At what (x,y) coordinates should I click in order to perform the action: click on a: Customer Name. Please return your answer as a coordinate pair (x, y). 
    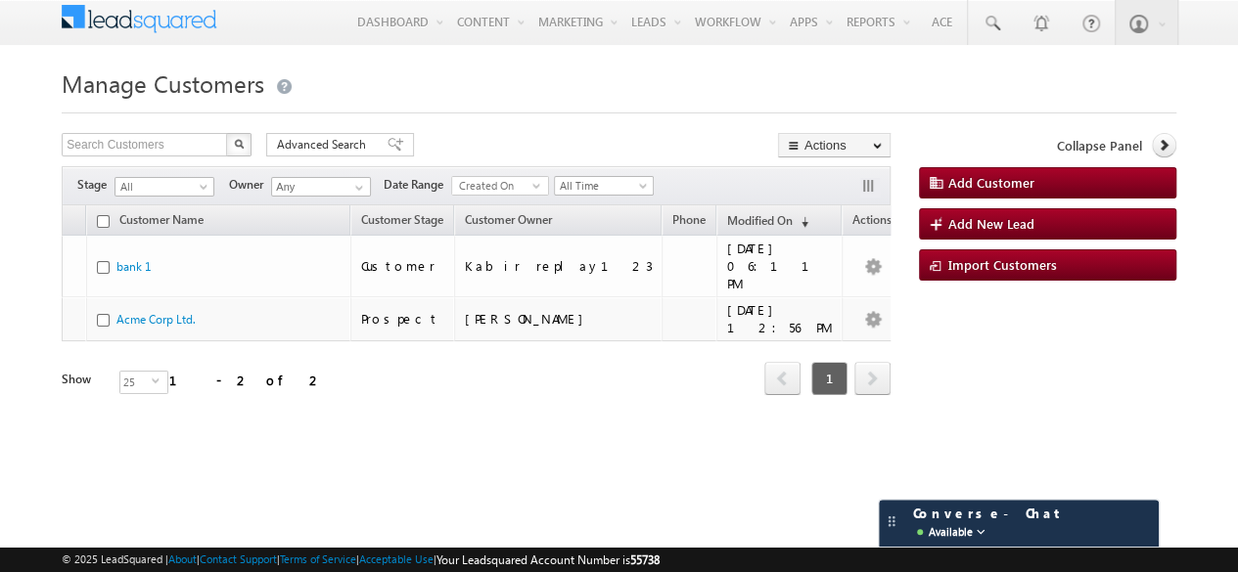
    Looking at the image, I should click on (217, 222).